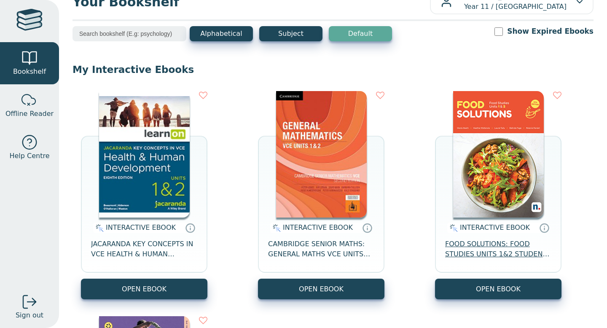 The width and height of the screenshot is (607, 328). I want to click on img: 98e9f931-67be-40f3-b733-112c3181ee3a.jpg, so click(321, 154).